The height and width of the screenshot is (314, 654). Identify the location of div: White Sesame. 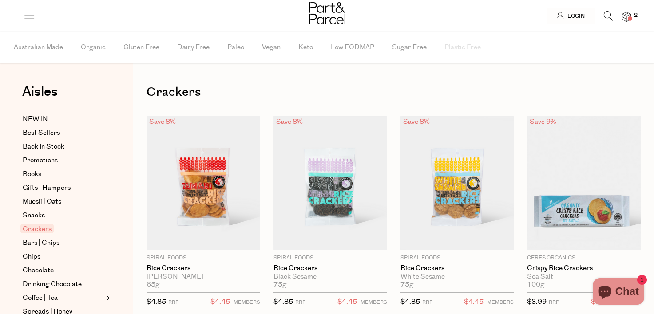
(457, 277).